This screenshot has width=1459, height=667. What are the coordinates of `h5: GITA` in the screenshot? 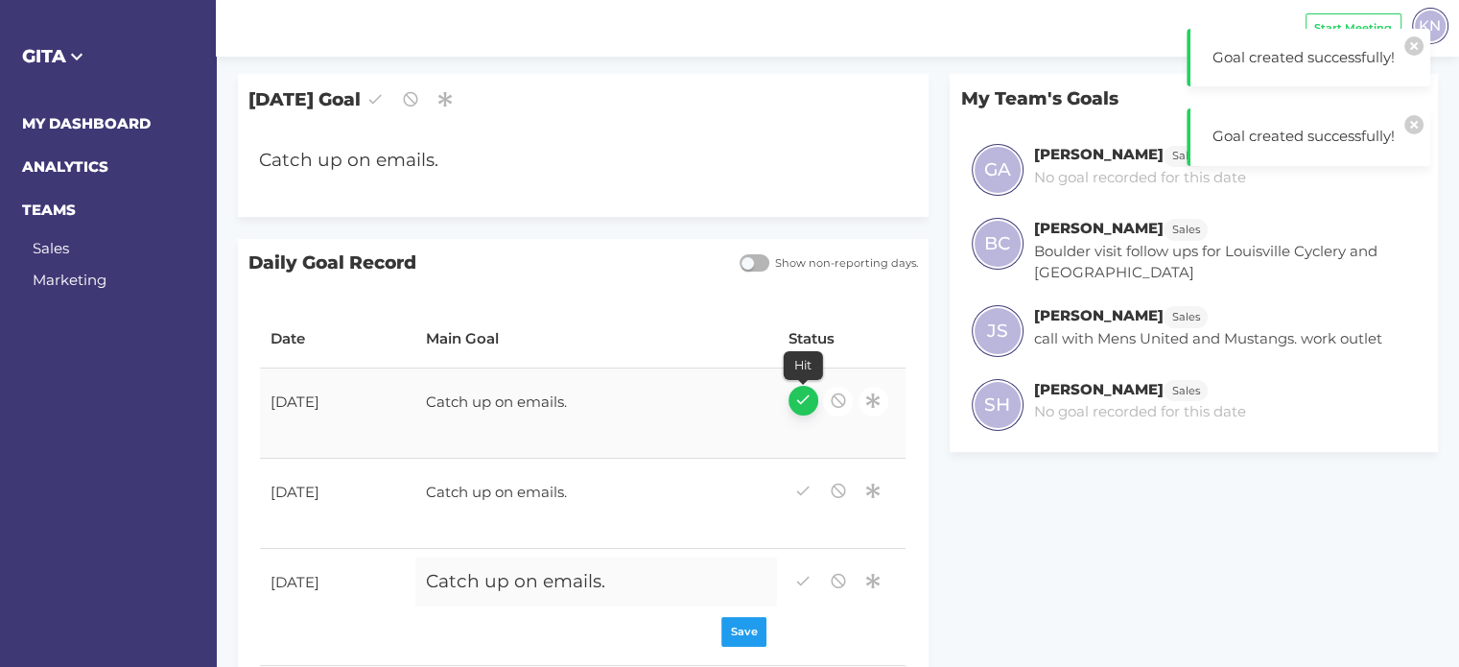 It's located at (108, 57).